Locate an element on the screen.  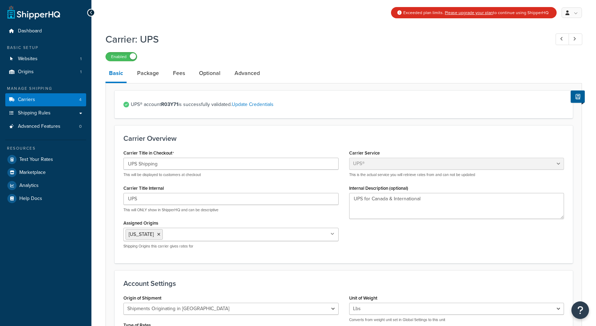
a: Optional is located at coordinates (210, 73).